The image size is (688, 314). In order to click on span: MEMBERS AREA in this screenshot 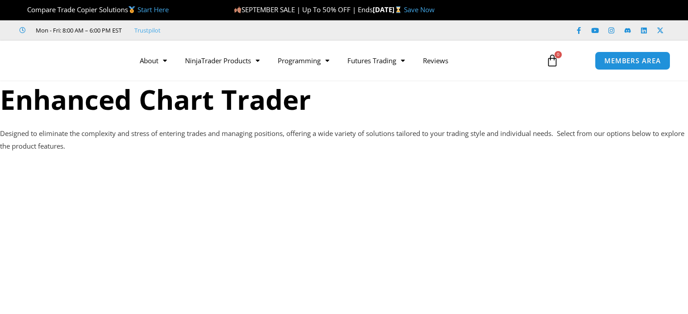, I will do `click(632, 61)`.